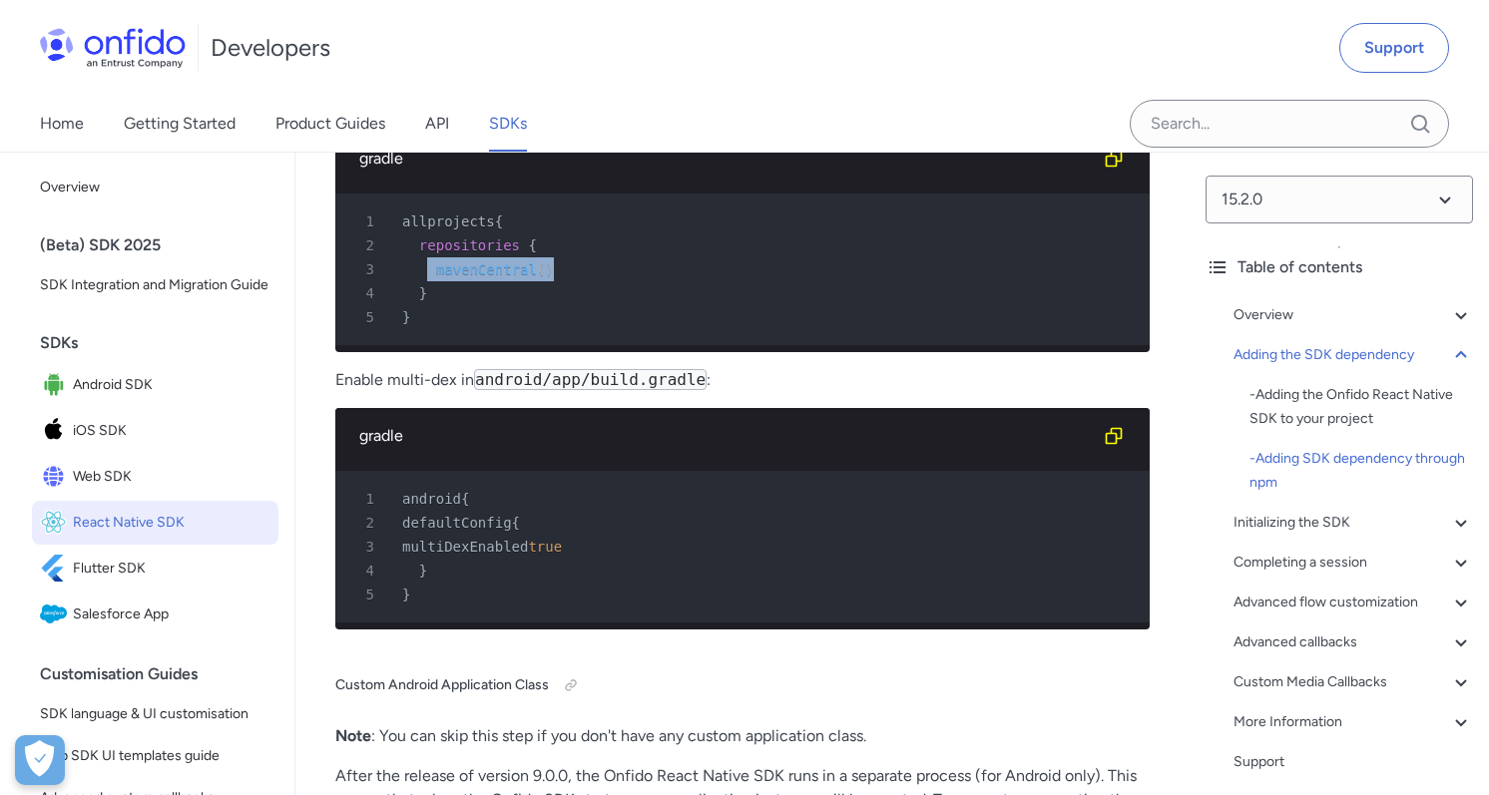 The image size is (1489, 795). What do you see at coordinates (1353, 523) in the screenshot?
I see `a: Initializing the SDK` at bounding box center [1353, 523].